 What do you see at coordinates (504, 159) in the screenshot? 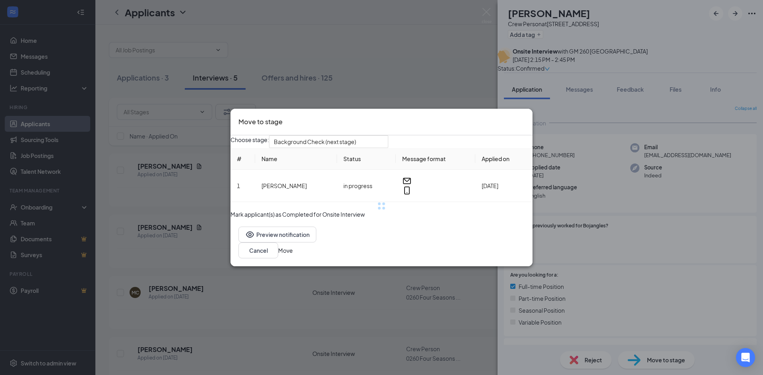
I see `th: Applied on` at bounding box center [504, 159].